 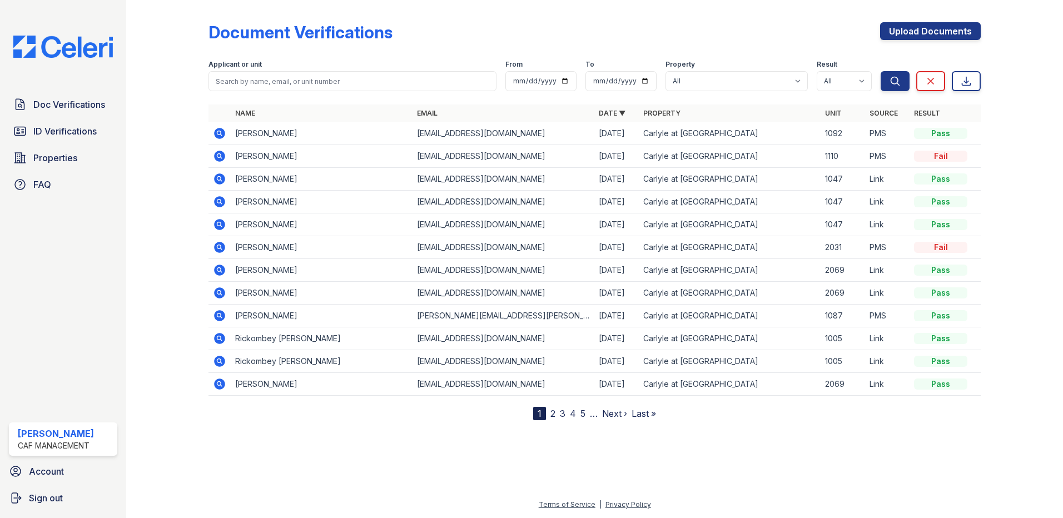 I want to click on a: Email, so click(x=427, y=113).